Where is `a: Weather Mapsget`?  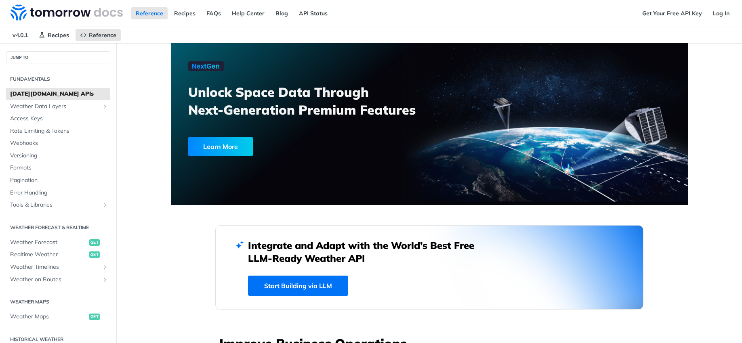 a: Weather Mapsget is located at coordinates (58, 317).